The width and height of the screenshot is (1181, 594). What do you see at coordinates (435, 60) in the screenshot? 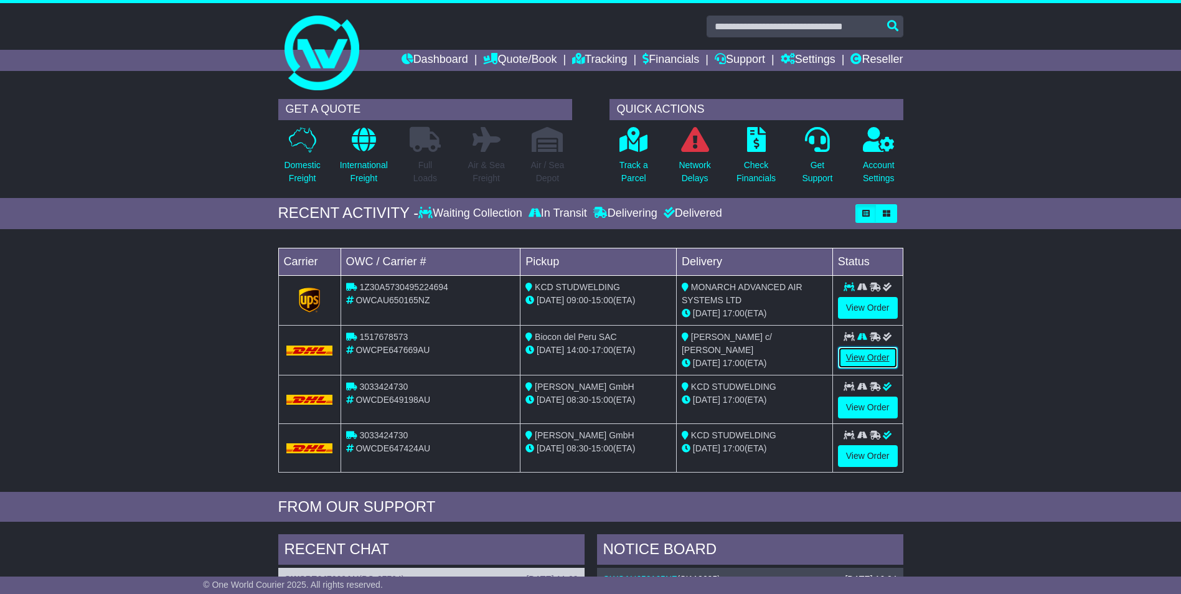
I see `a: Dashboard` at bounding box center [435, 60].